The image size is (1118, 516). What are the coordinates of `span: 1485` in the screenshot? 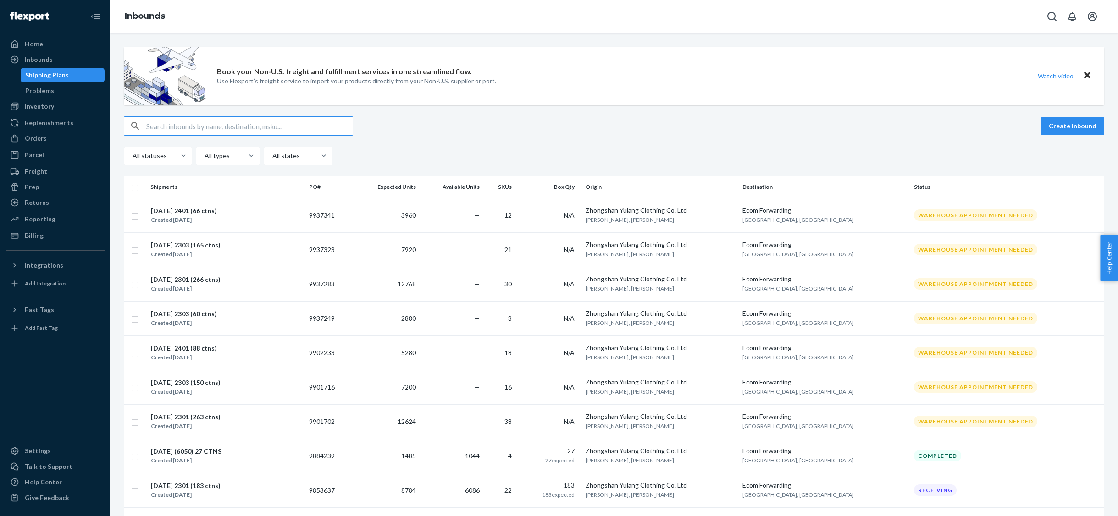 It's located at (408, 456).